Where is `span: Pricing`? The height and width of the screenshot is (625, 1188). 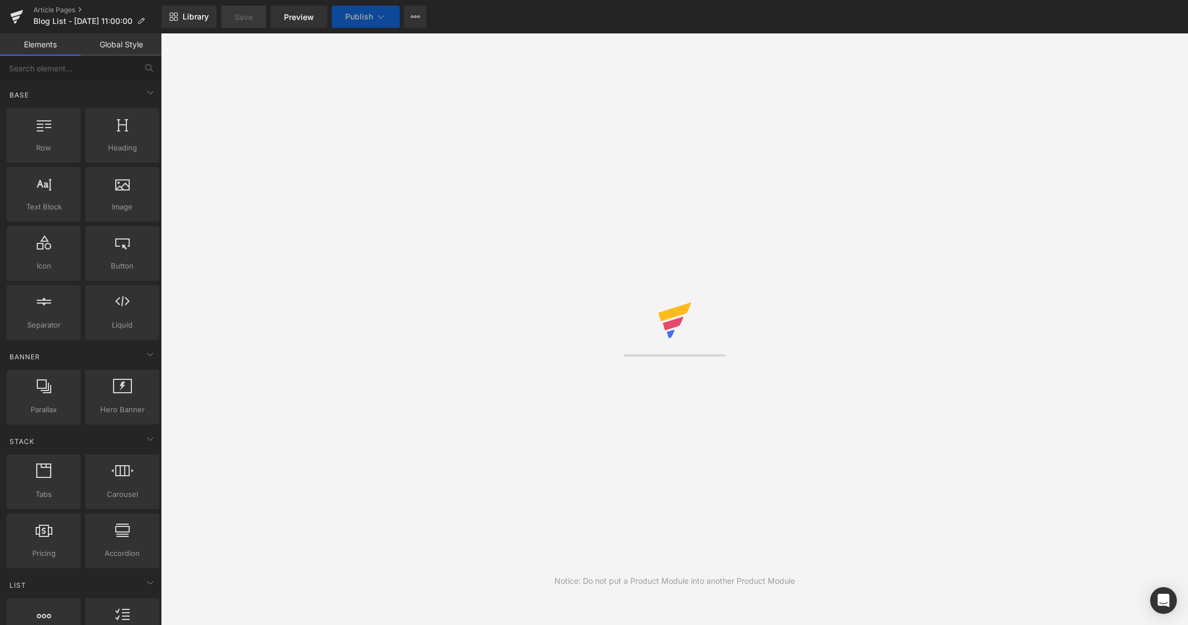 span: Pricing is located at coordinates (43, 553).